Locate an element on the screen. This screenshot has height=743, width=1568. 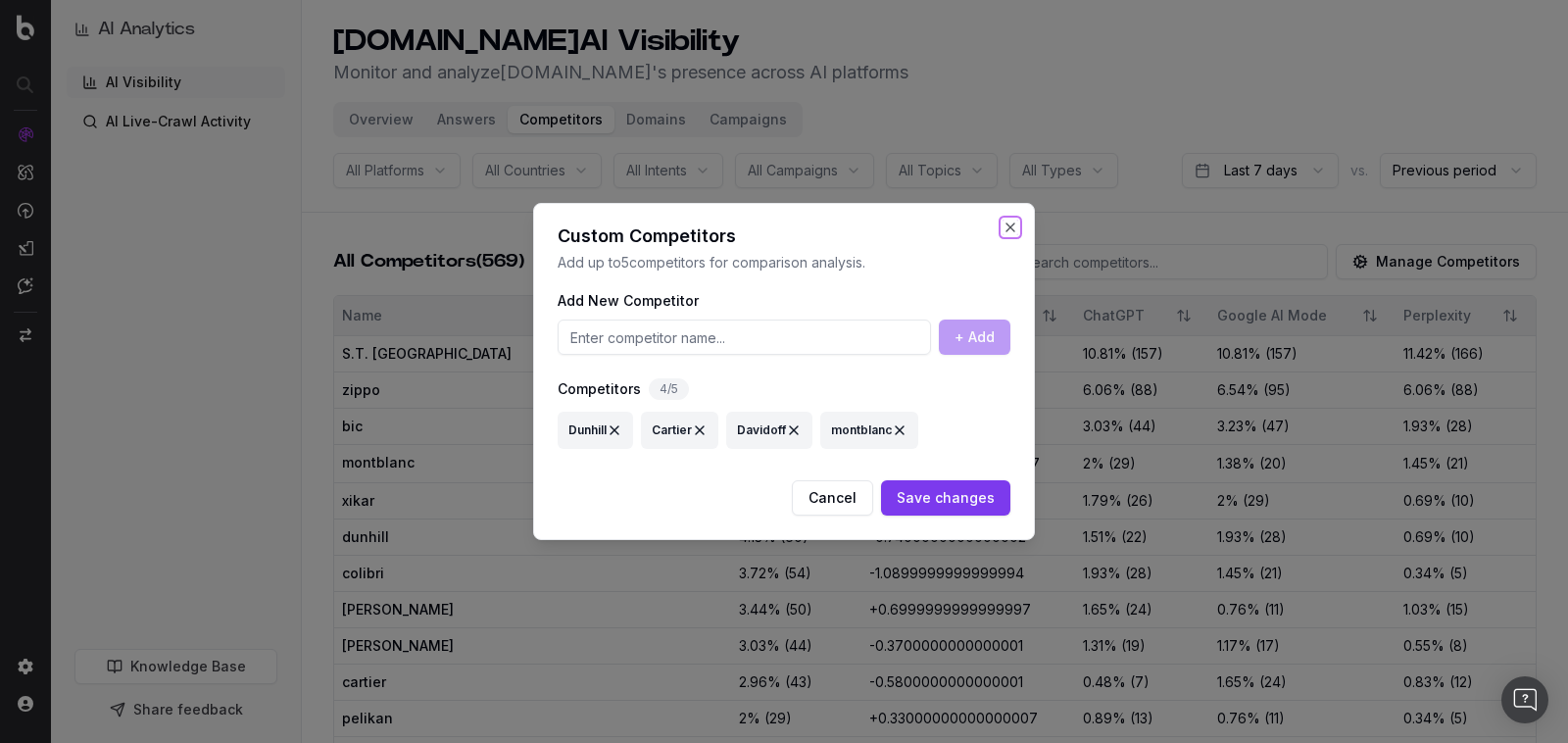
div: 4 / 5 is located at coordinates (668, 389).